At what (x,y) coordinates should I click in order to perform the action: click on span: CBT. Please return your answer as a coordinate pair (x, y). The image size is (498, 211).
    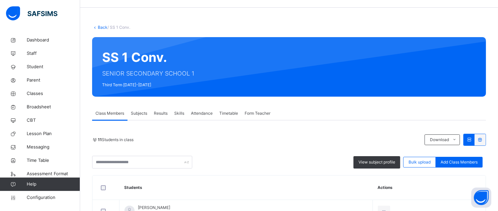
    Looking at the image, I should click on (53, 120).